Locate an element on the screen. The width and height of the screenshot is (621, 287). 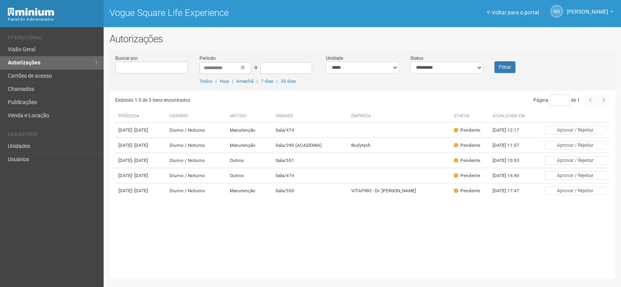
th: Período is located at coordinates (141, 116).